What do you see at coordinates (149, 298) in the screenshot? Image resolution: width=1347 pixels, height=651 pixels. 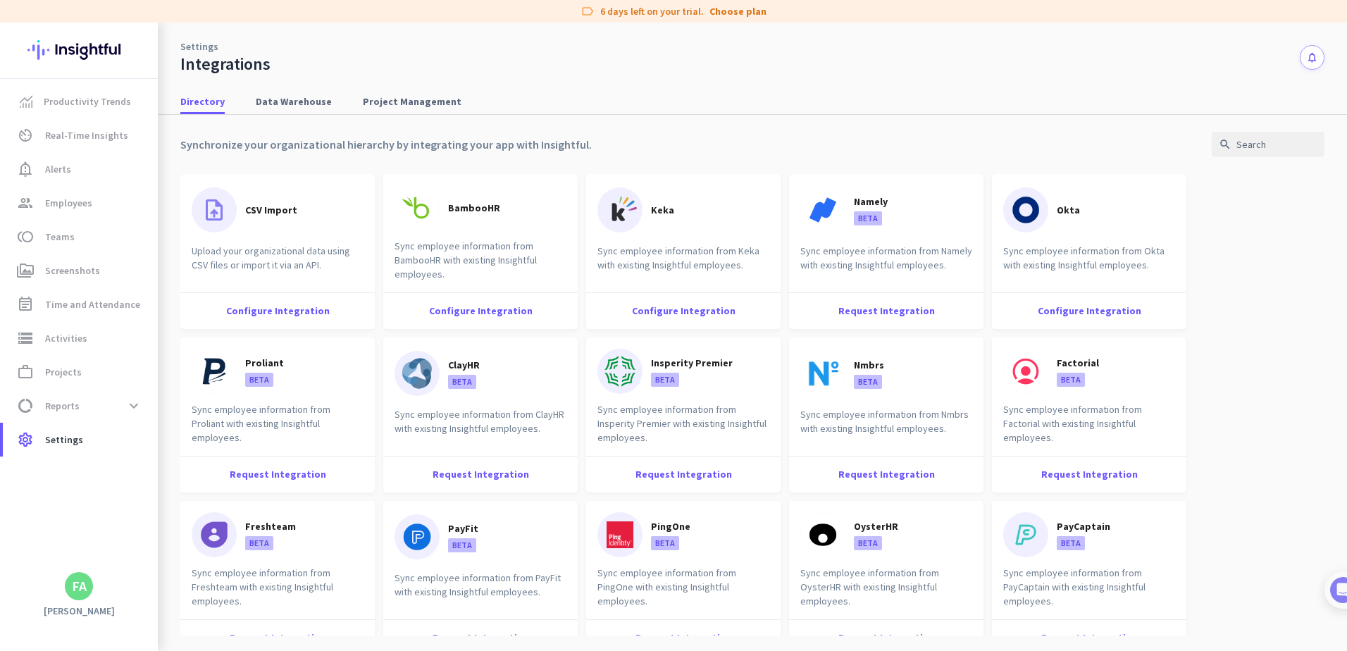 I see `div: It's time to add your employees! This is crucial since Insightful will start collecting their act...` at bounding box center [149, 298].